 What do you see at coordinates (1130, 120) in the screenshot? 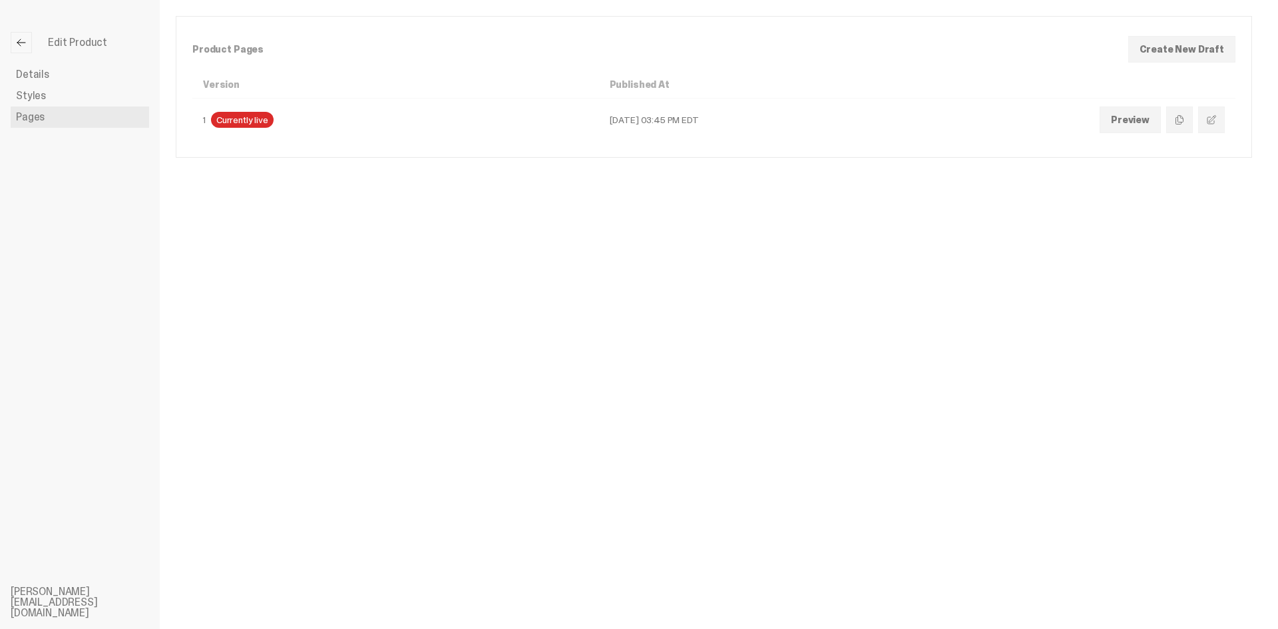
I see `a: Preview` at bounding box center [1130, 120].